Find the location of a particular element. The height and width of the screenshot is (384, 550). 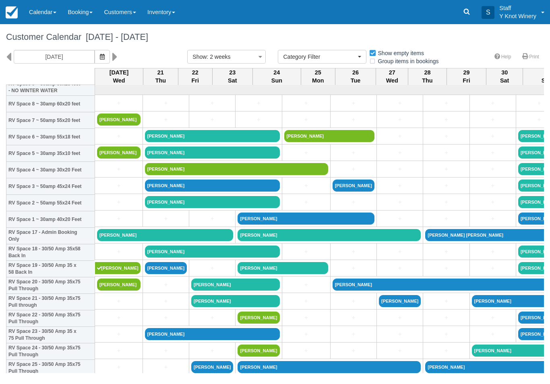

th: RV Space 25 - 30/50 Amp 35x75 Pull Through is located at coordinates (51, 368).